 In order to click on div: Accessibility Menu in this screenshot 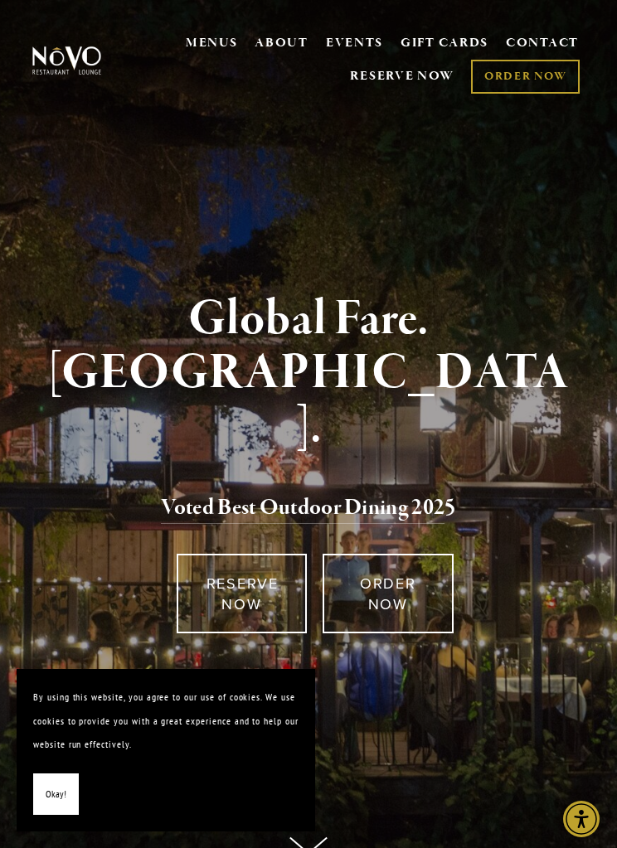, I will do `click(581, 819)`.